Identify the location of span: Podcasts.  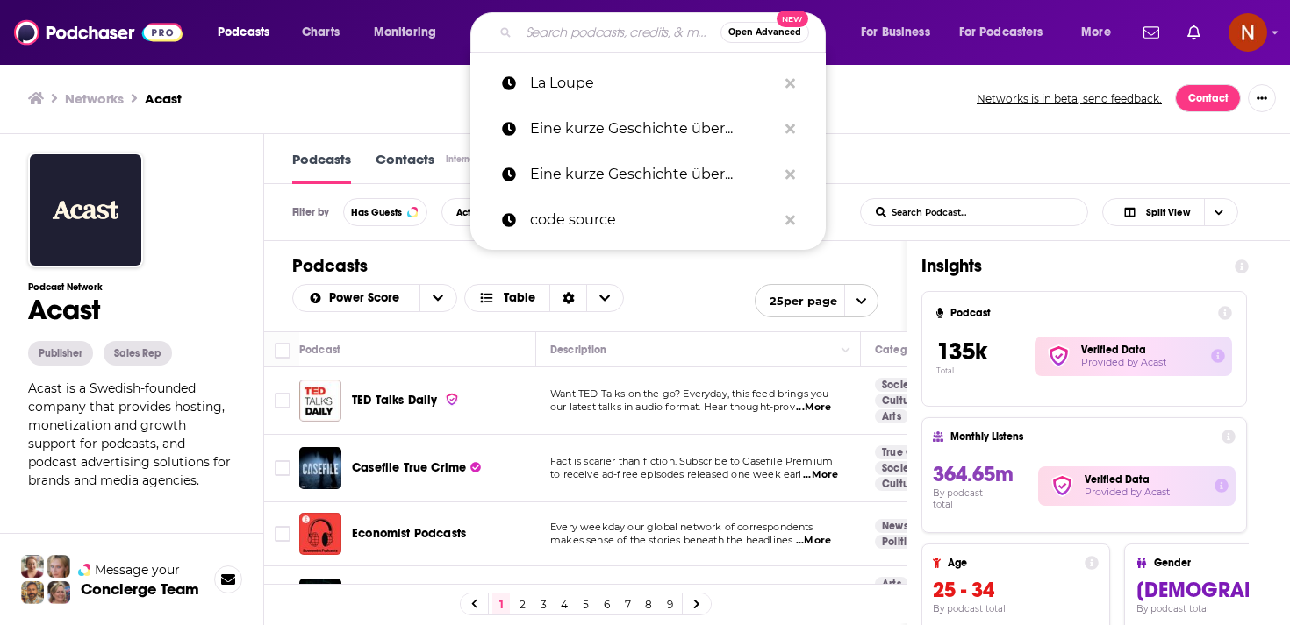
(243, 32).